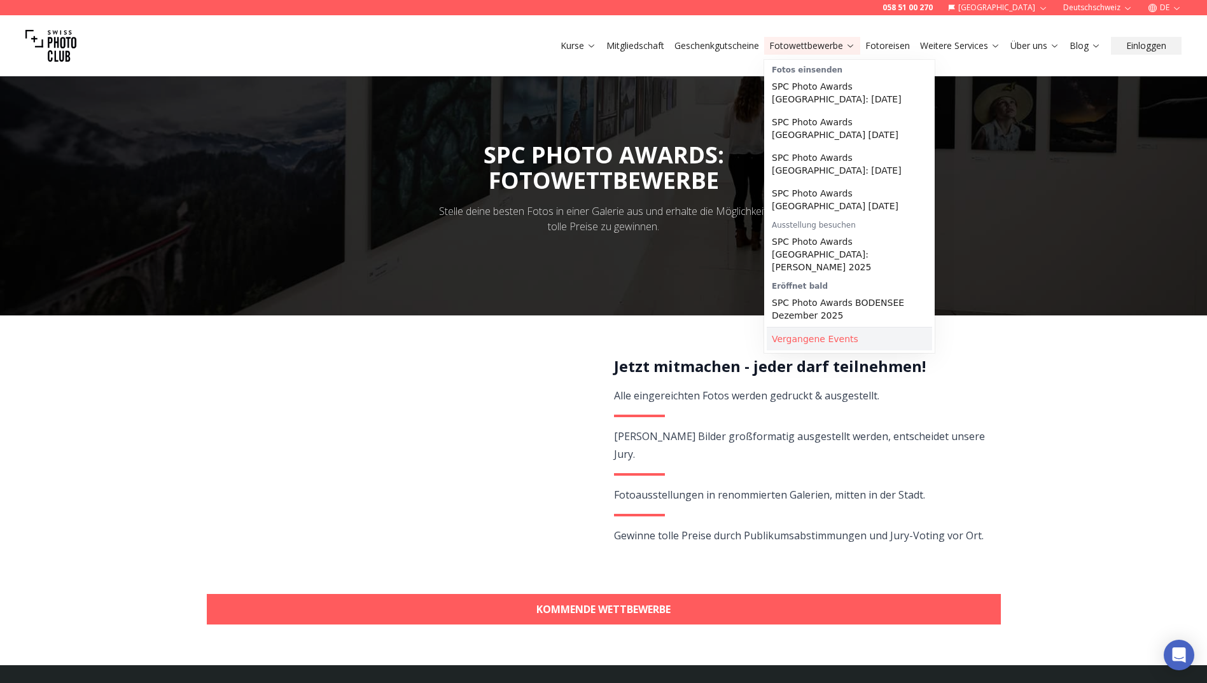  Describe the element at coordinates (960, 46) in the screenshot. I see `button: Weitere Services` at that location.